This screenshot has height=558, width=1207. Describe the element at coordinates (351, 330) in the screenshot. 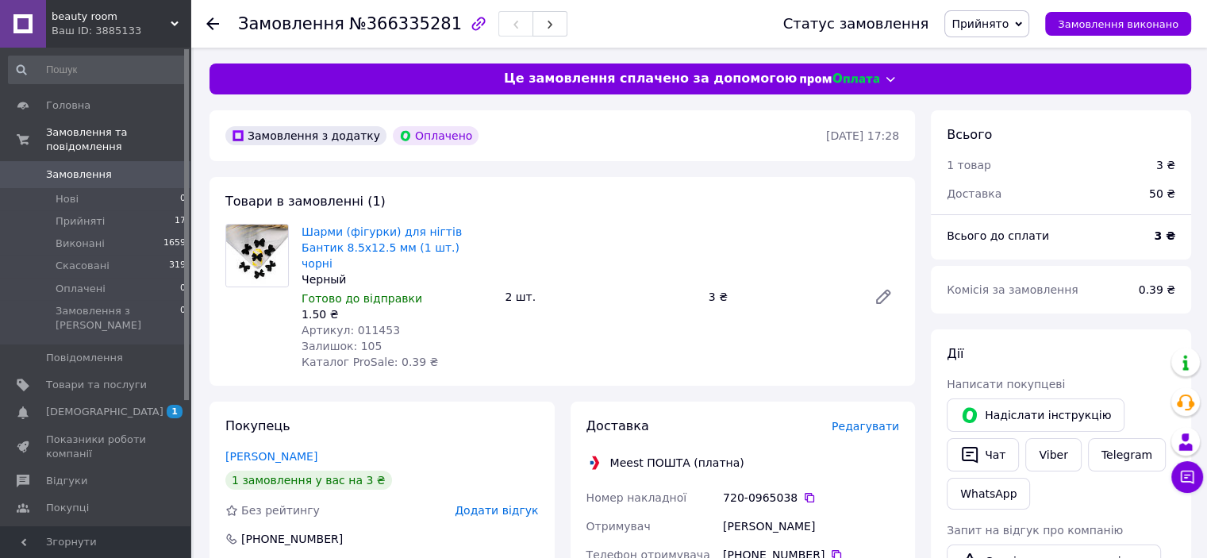

I see `span: Артикул: 011453` at that location.